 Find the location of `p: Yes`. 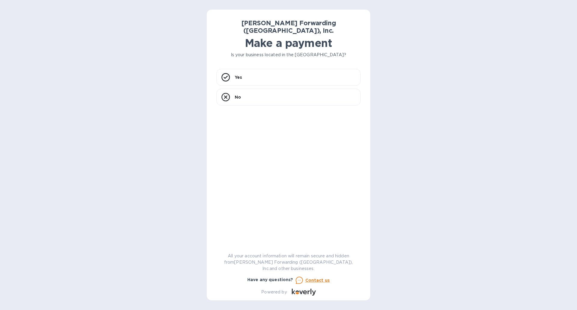

p: Yes is located at coordinates (238, 77).